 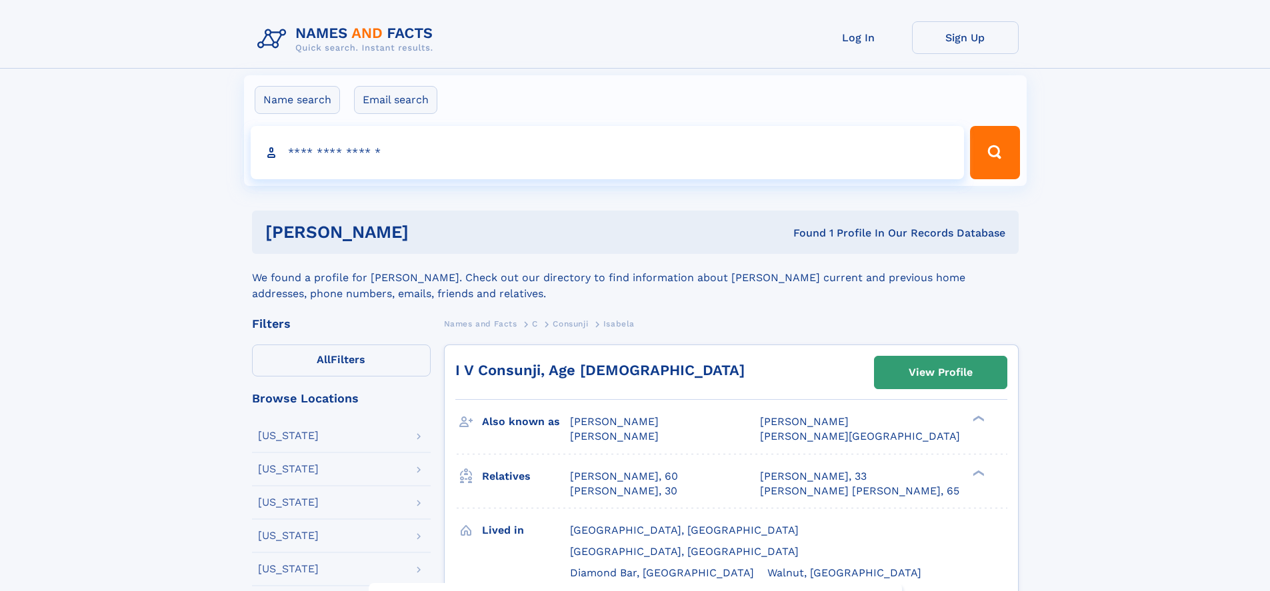 What do you see at coordinates (965, 37) in the screenshot?
I see `a: Sign Up` at bounding box center [965, 37].